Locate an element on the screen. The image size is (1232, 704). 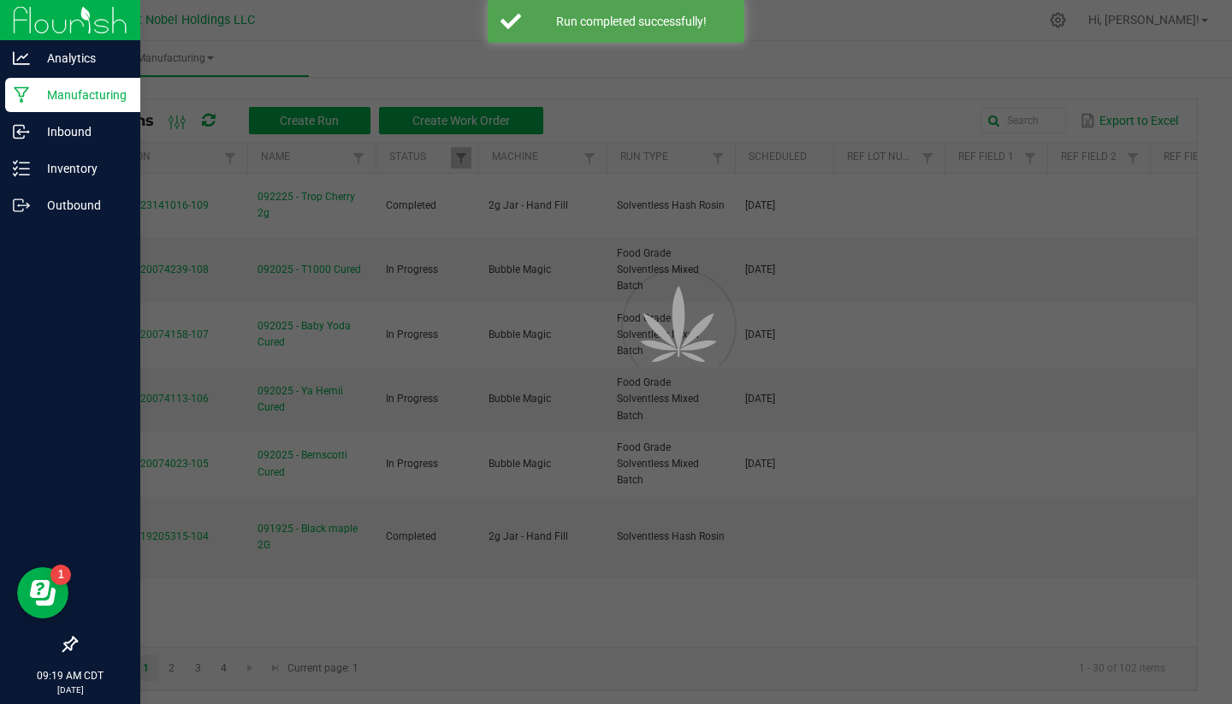
p: Inbound is located at coordinates (81, 132).